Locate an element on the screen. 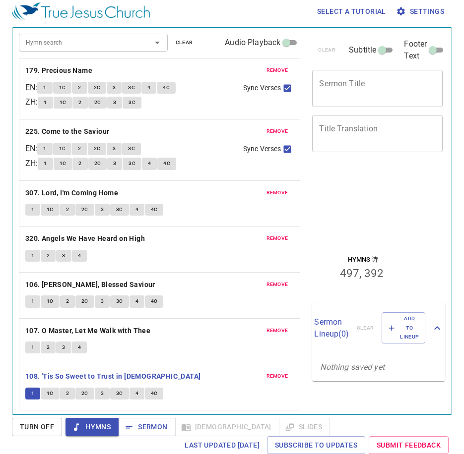 This screenshot has width=464, height=454. span: Select a tutorial is located at coordinates (351, 11).